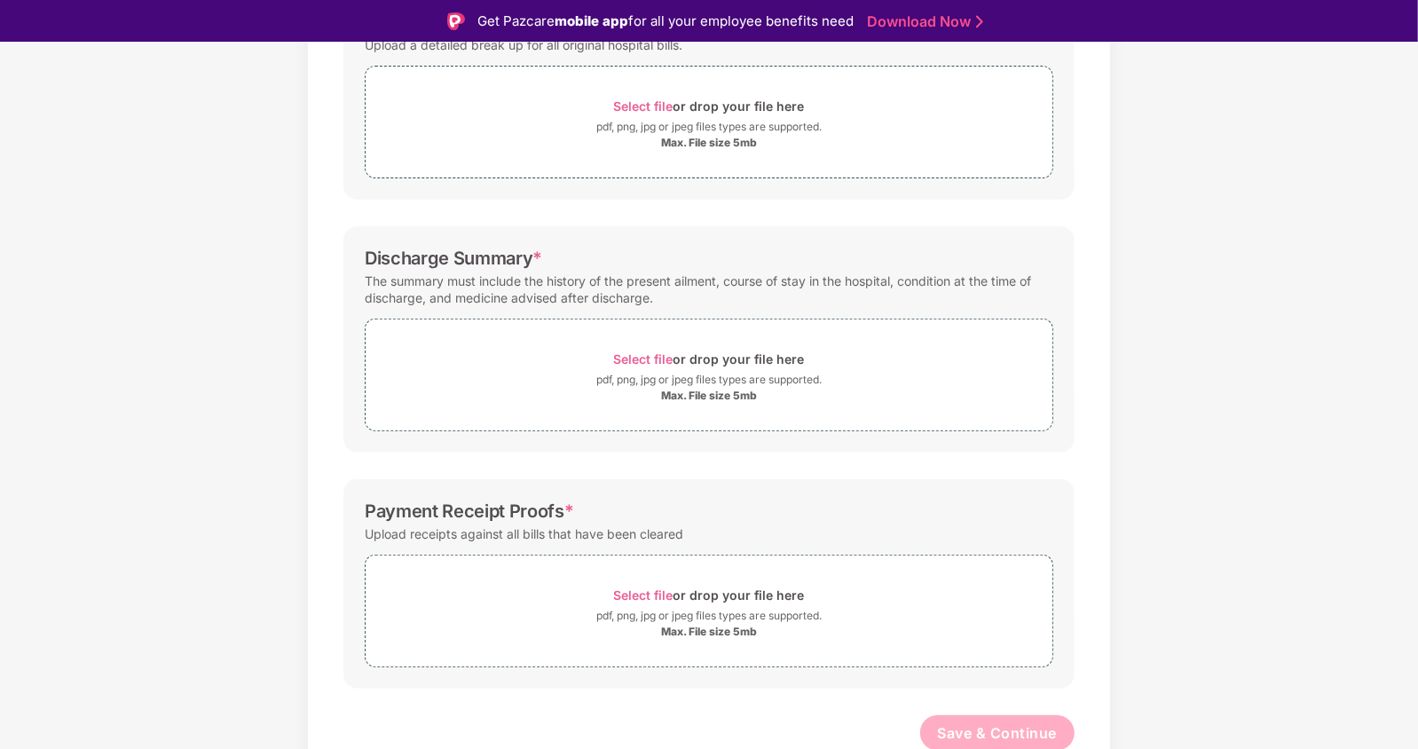 The image size is (1418, 749). I want to click on div: Upload a detailed break up for all original hospital bills., so click(524, 44).